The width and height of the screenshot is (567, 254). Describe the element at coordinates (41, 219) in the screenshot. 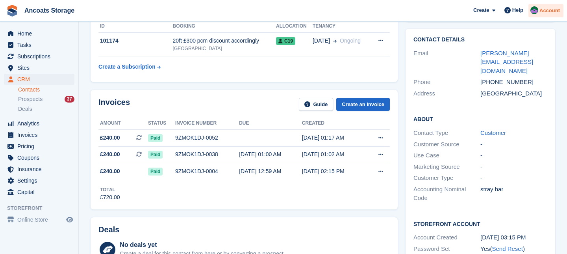

I see `span: Online Store` at that location.